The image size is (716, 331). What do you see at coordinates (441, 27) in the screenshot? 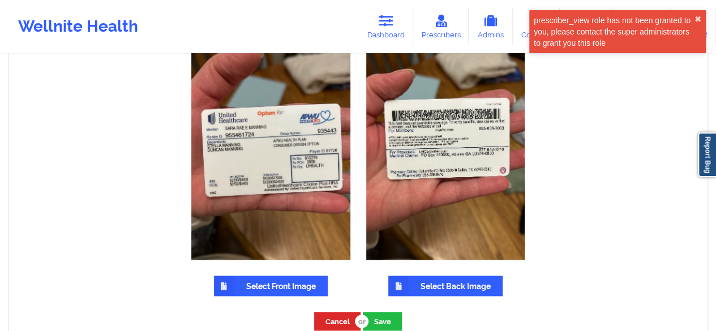
I see `a: Prescribers` at bounding box center [441, 27].